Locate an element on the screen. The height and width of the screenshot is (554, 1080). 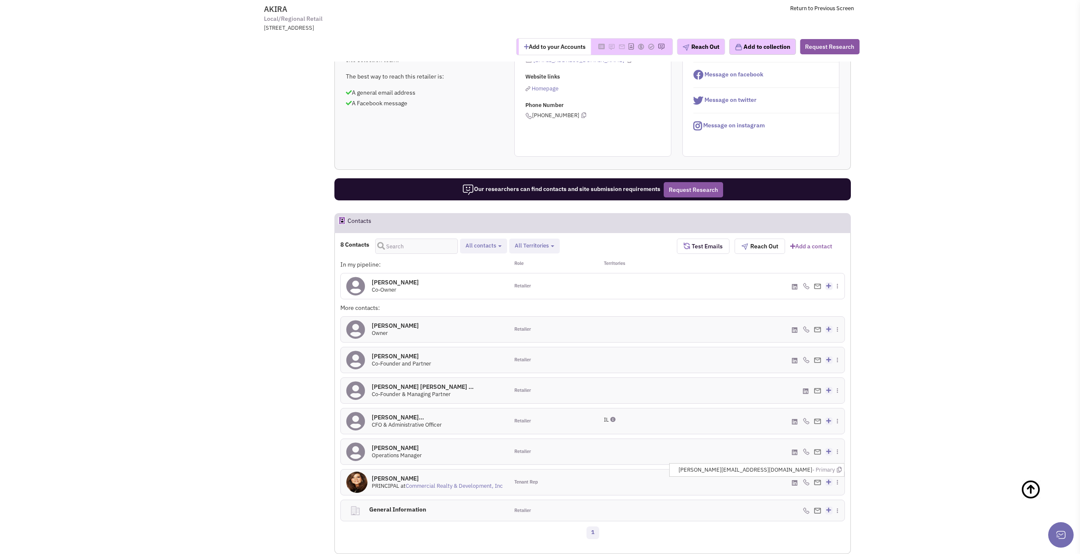
p: Website links is located at coordinates (598, 77).